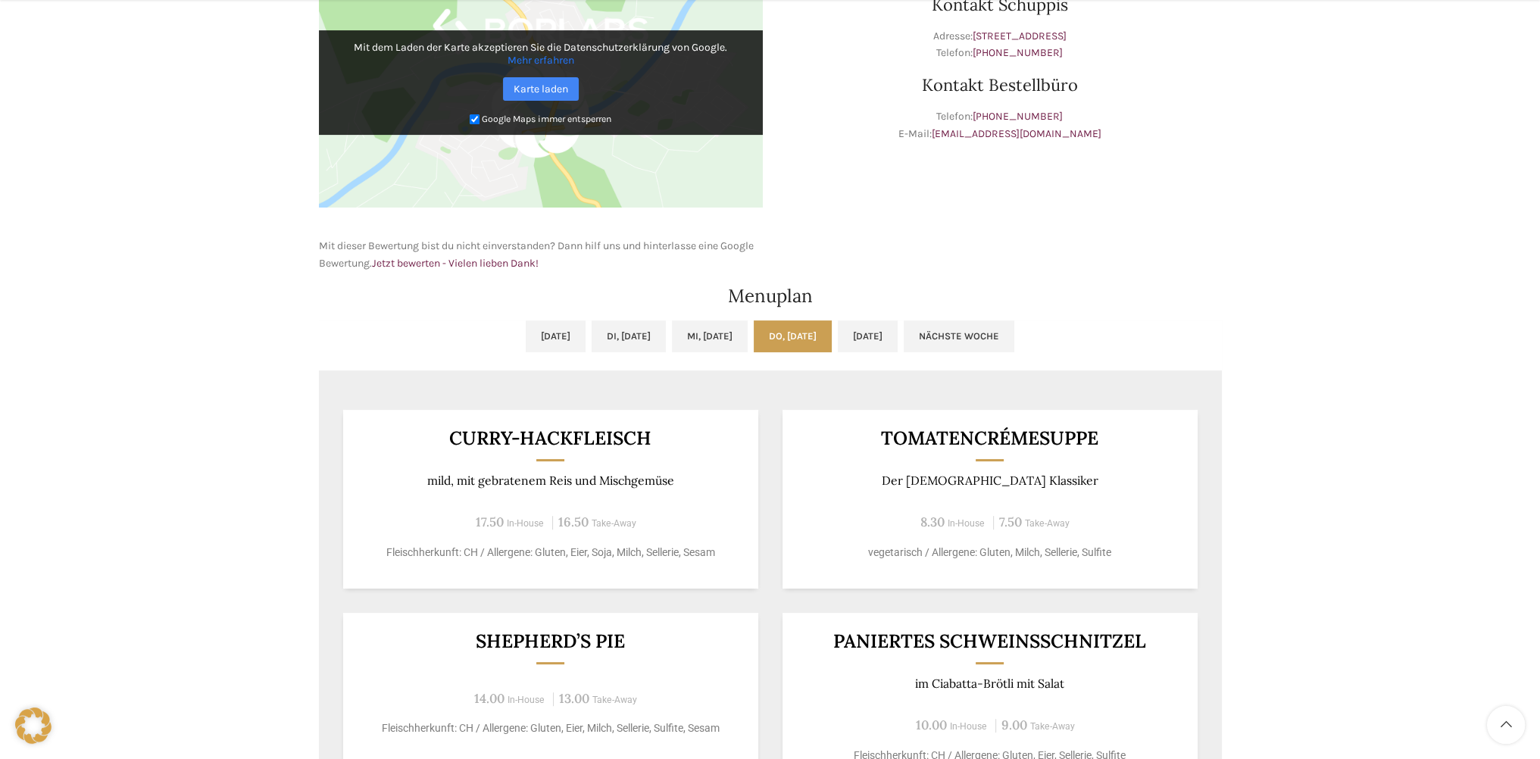 The height and width of the screenshot is (759, 1540). I want to click on p: mild, mit gebratenem Reis und Mischgemüse, so click(550, 480).